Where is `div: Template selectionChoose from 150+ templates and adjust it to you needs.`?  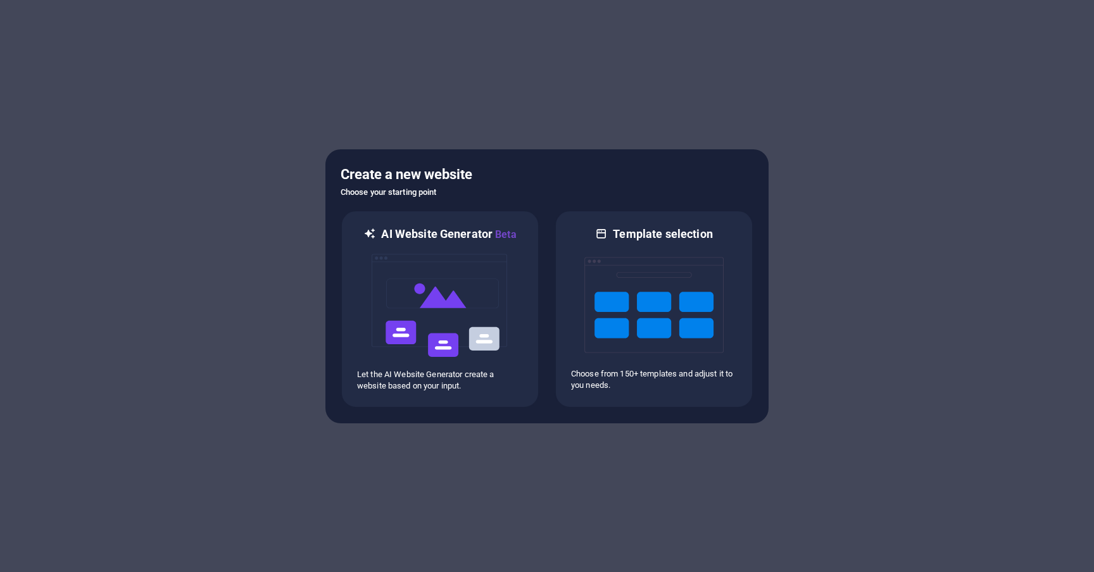 div: Template selectionChoose from 150+ templates and adjust it to you needs. is located at coordinates (654, 309).